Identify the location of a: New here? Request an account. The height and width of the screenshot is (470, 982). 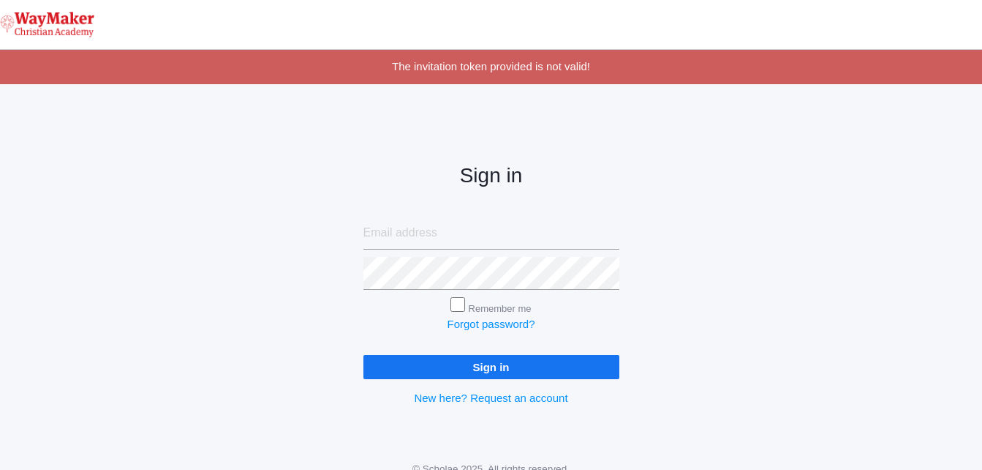
(491, 397).